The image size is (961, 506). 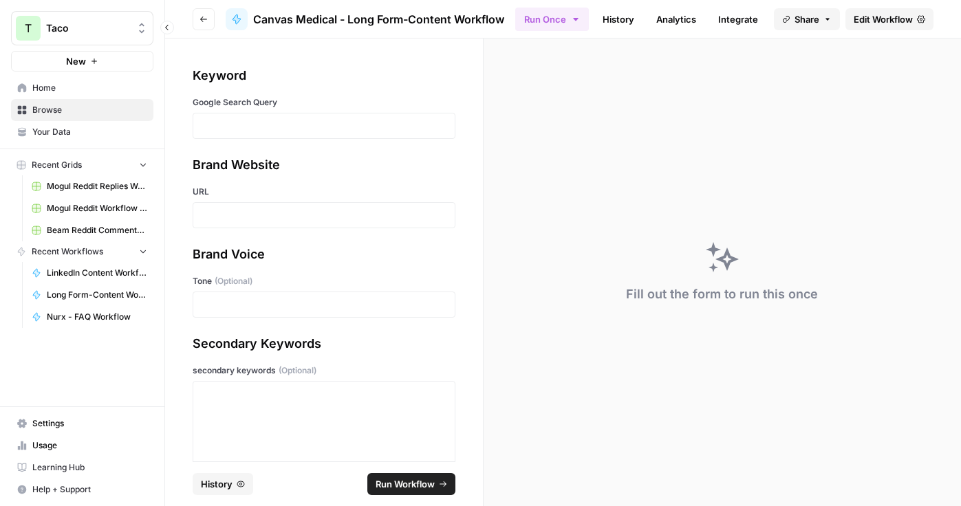 What do you see at coordinates (89, 295) in the screenshot?
I see `a: Long Form-Content Workflow - AI Clients (New)` at bounding box center [89, 295].